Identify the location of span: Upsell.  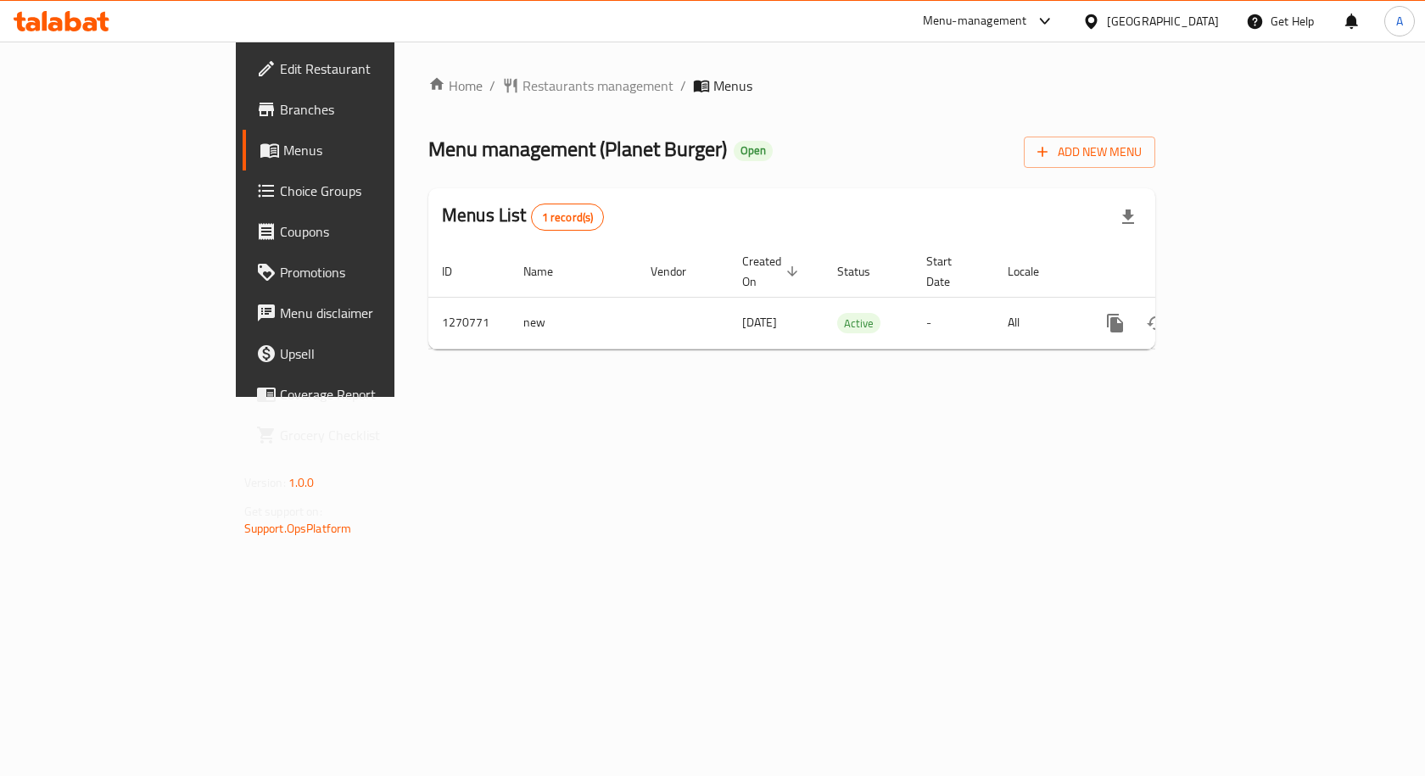
(370, 354).